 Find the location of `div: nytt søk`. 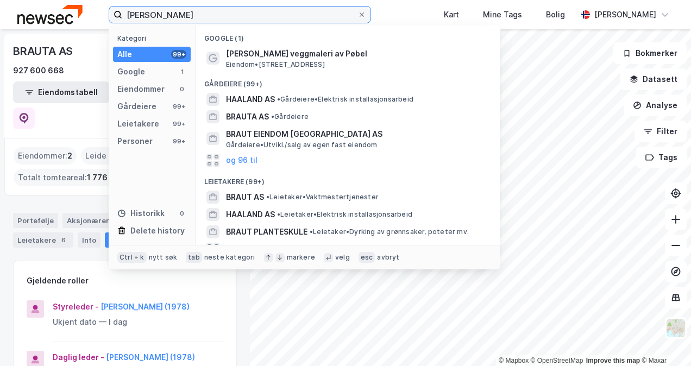

div: nytt søk is located at coordinates (163, 258).